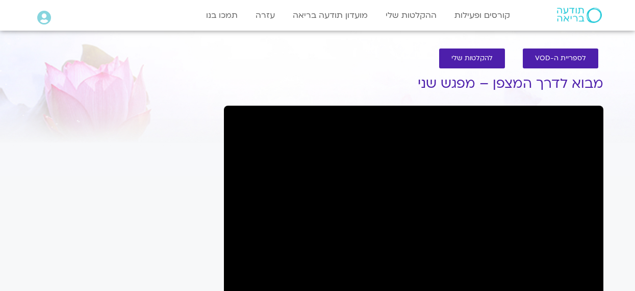  What do you see at coordinates (472, 58) in the screenshot?
I see `span: להקלטות שלי` at bounding box center [472, 58].